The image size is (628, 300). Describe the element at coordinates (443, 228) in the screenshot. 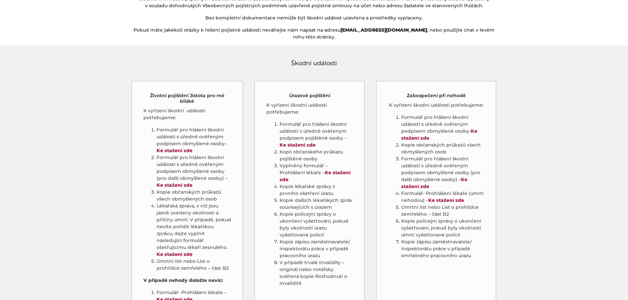

I see `li: Kopie policejní zprávy o ukončení vyšetřování, pokud byly okolnosti úmrtí vyšetřované policií` at that location.